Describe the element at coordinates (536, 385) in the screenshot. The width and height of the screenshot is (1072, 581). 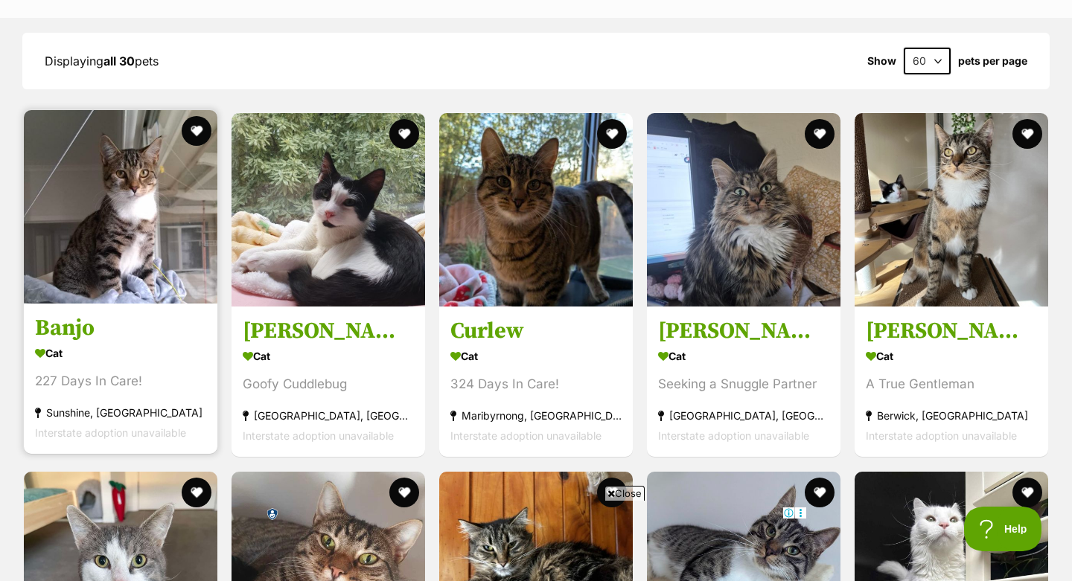
I see `div: 324 Days In Care!` at that location.